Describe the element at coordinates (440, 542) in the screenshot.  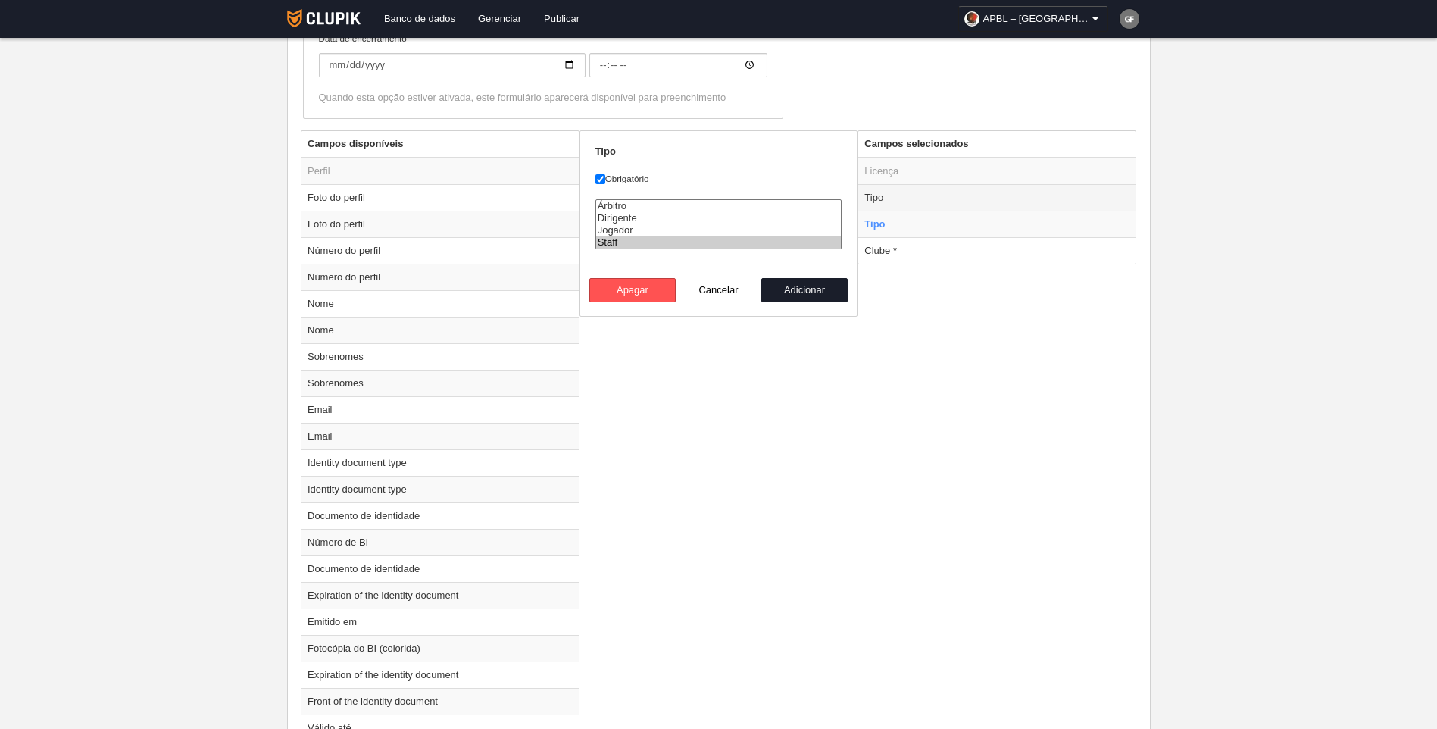
I see `td: Número de BI` at that location.